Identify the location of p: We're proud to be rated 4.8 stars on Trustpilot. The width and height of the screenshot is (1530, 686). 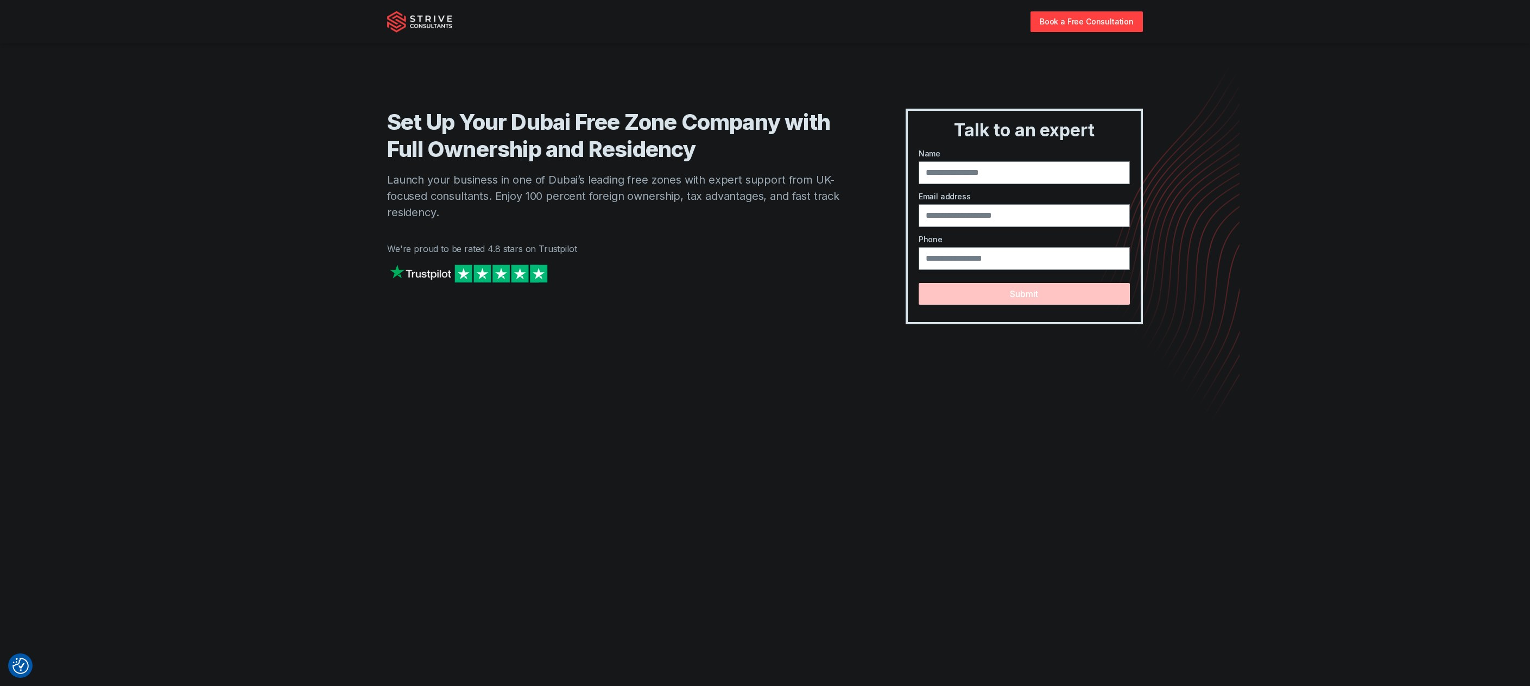
(624, 249).